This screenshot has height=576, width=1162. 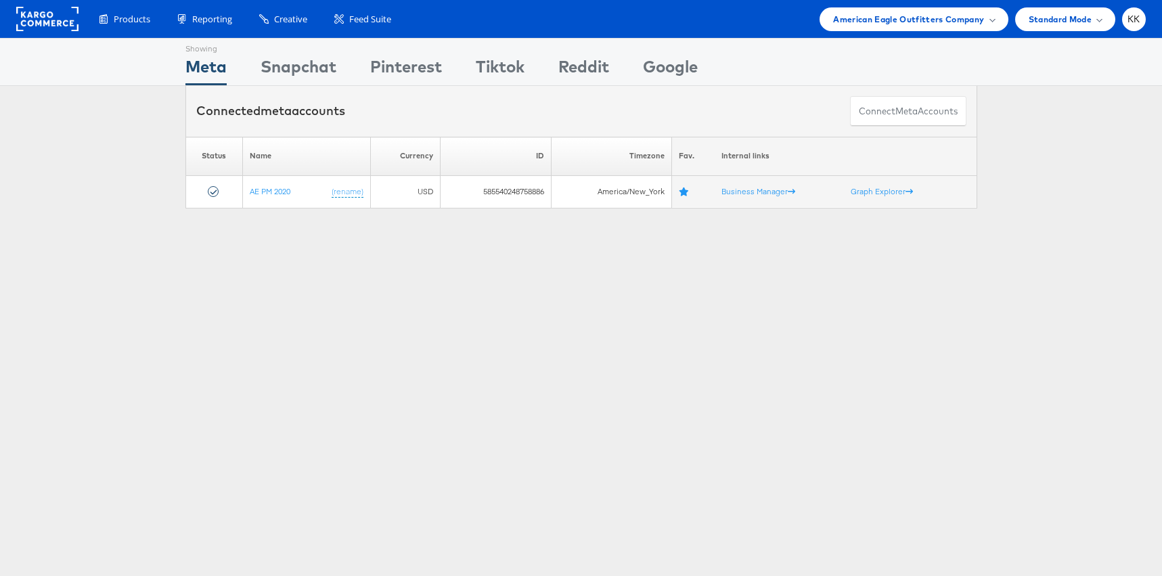 I want to click on th: Timezone, so click(x=611, y=156).